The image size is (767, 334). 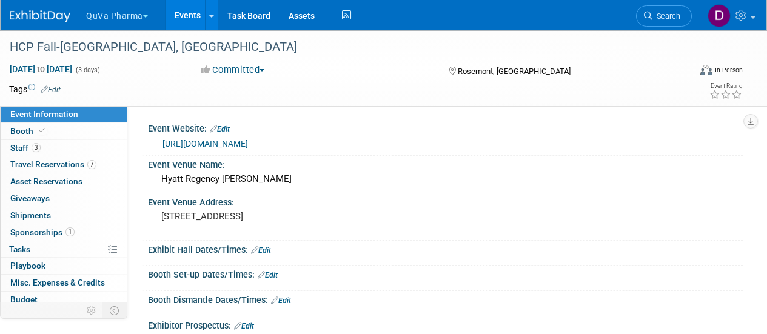 I want to click on img: Format-Inperson.png, so click(x=706, y=70).